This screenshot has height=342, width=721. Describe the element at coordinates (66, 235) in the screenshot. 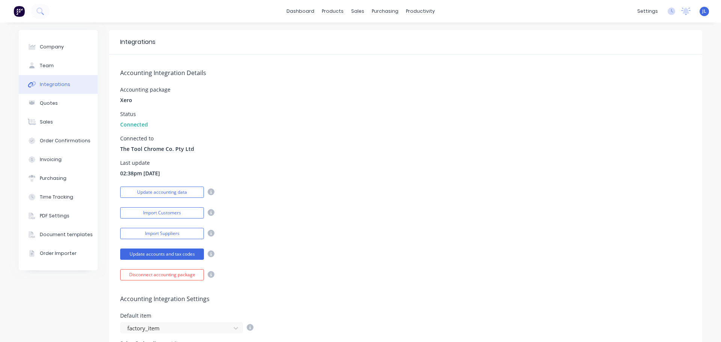

I see `div: Document templates` at that location.